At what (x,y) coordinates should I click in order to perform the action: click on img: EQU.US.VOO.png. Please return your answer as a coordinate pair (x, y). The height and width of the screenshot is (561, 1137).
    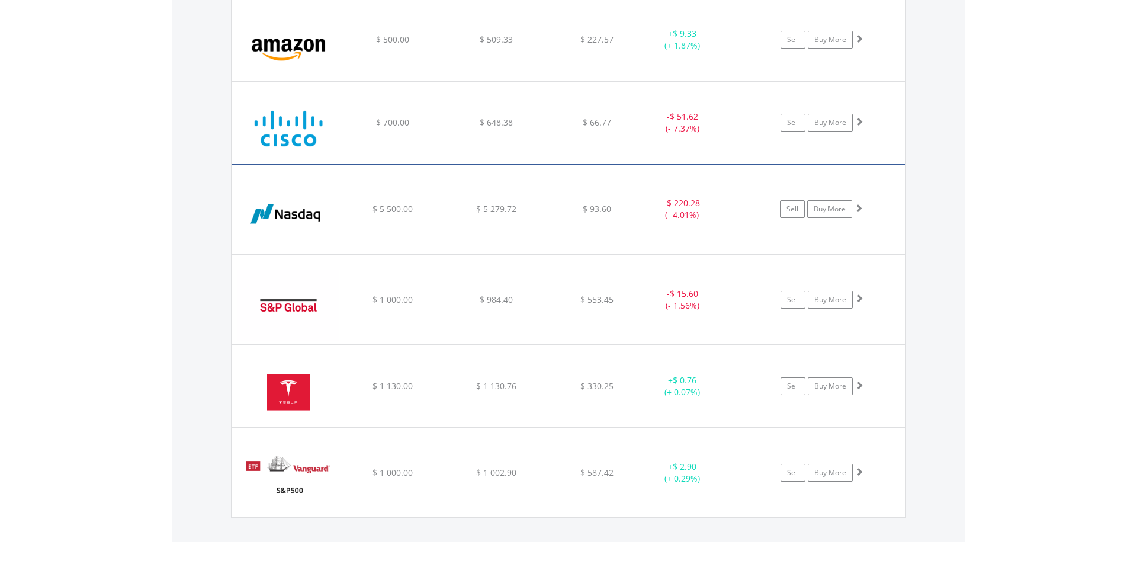
    Looking at the image, I should click on (288, 478).